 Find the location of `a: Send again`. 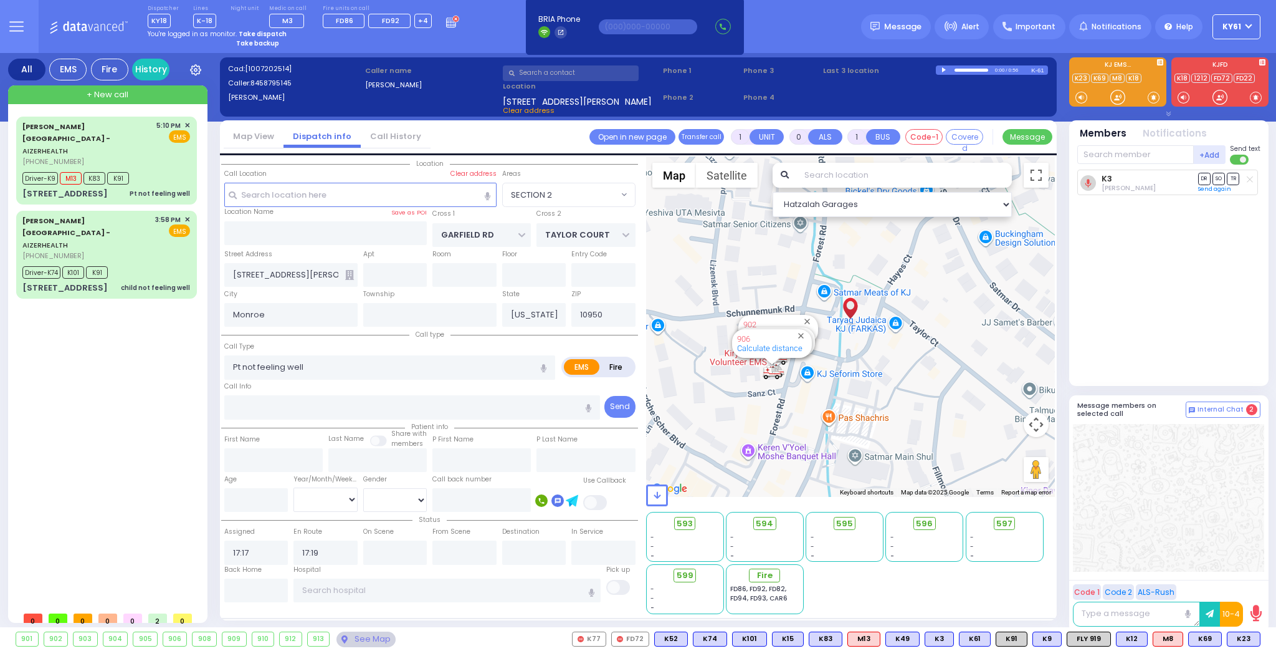

a: Send again is located at coordinates (1215, 189).